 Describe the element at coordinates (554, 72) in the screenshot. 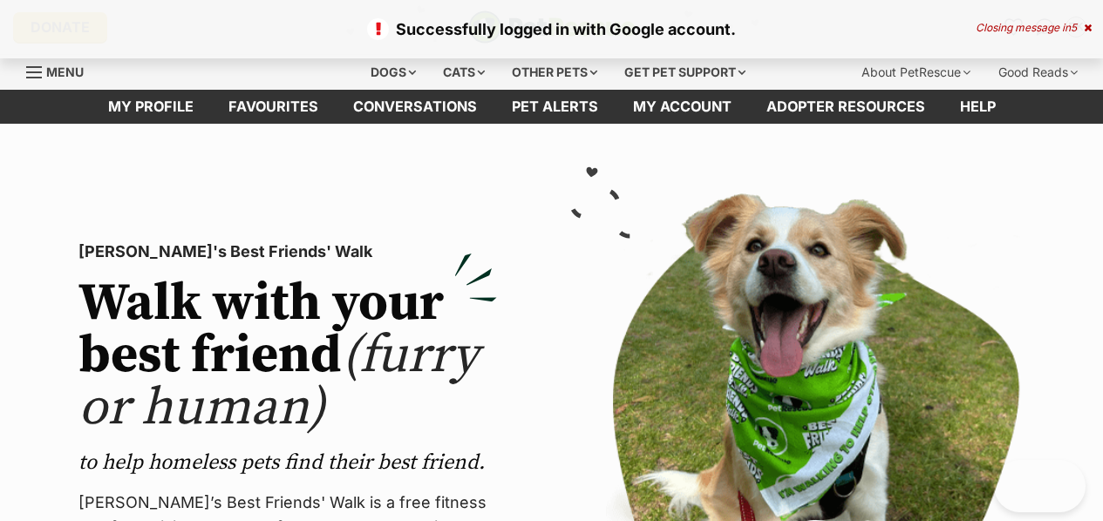

I see `div: Other pets` at that location.